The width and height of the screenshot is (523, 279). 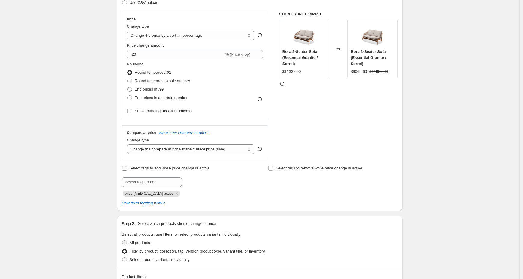 I want to click on input: Select tags to add, so click(x=152, y=182).